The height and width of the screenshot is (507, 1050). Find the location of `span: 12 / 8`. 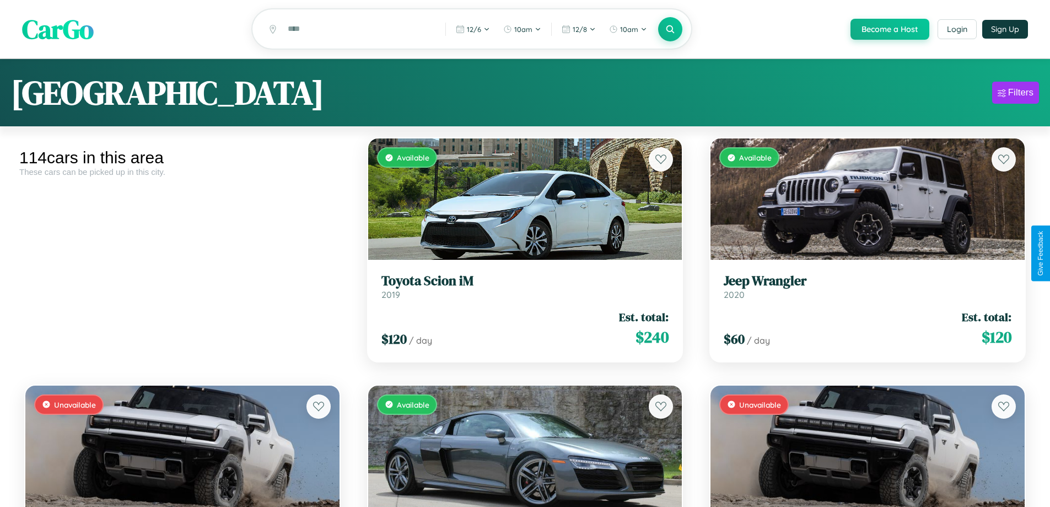

span: 12 / 8 is located at coordinates (580, 29).